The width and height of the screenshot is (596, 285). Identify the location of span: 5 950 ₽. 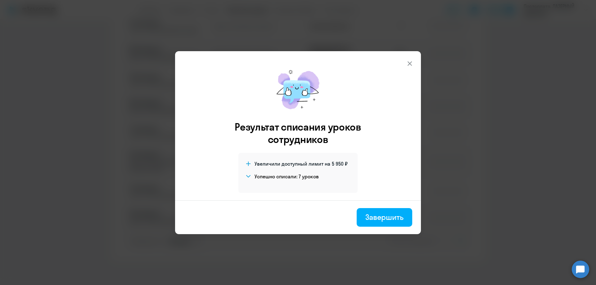
(339, 164).